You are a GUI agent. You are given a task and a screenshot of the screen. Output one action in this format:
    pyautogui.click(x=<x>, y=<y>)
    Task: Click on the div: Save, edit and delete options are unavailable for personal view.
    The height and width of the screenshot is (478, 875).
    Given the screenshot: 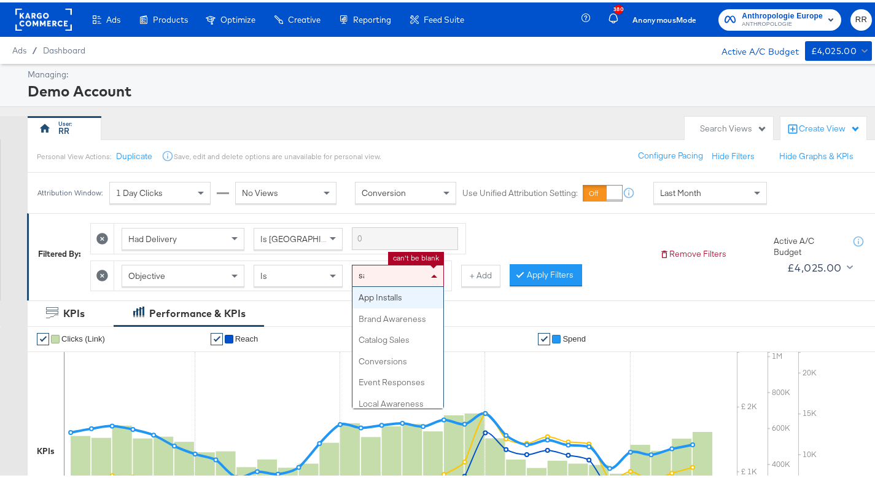 What is the action you would take?
    pyautogui.click(x=277, y=154)
    